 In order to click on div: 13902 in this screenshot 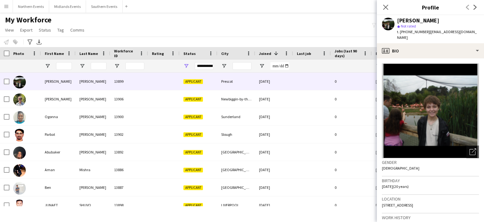, I will do `click(129, 134)`.